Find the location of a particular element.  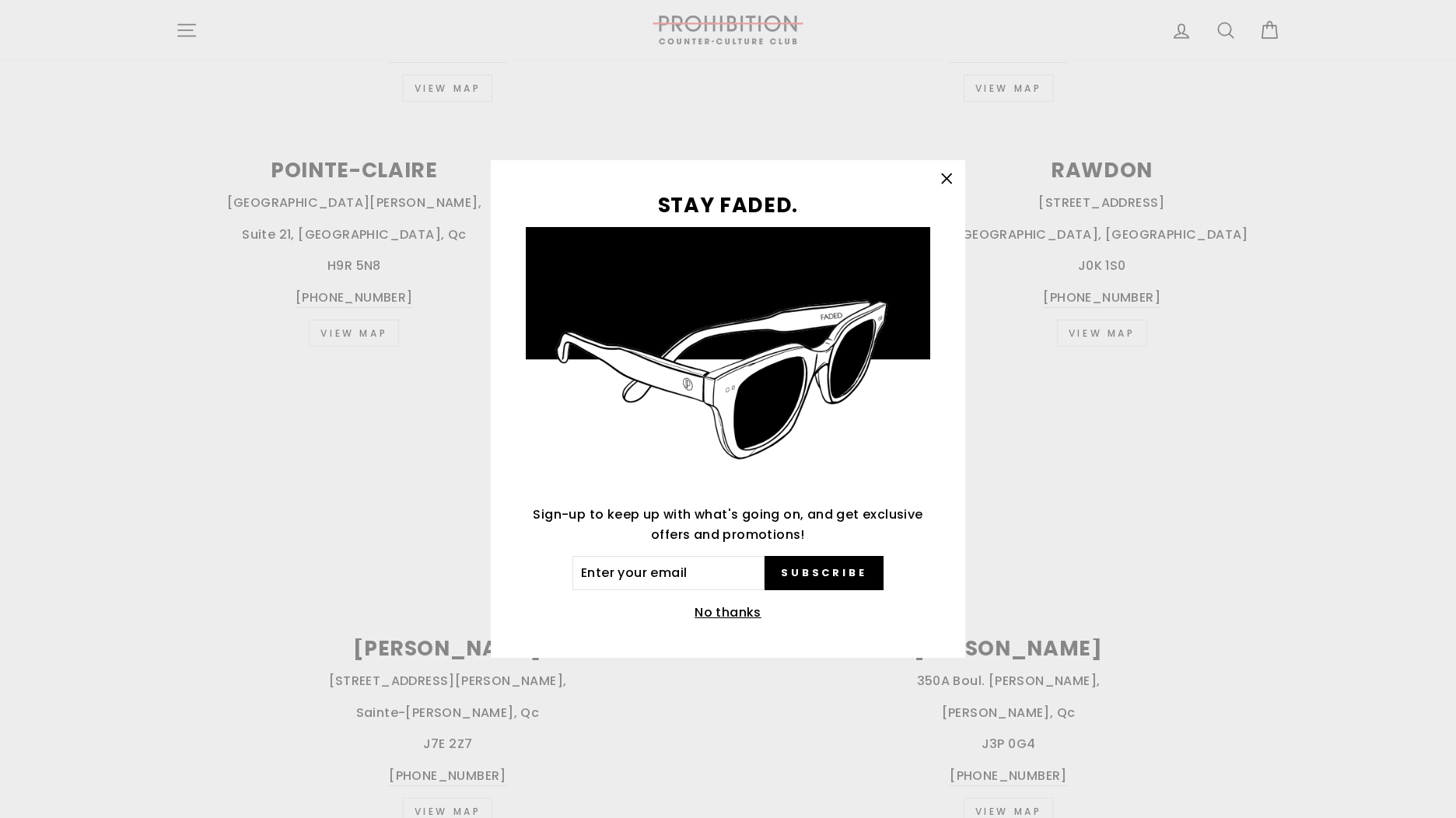

button: No thanks is located at coordinates (728, 613).